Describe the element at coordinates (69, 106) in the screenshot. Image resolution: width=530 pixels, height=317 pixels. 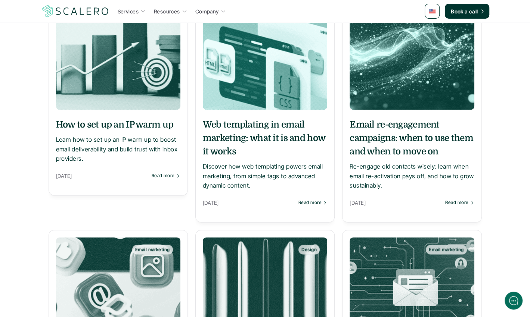
I see `span: New conversation` at that location.